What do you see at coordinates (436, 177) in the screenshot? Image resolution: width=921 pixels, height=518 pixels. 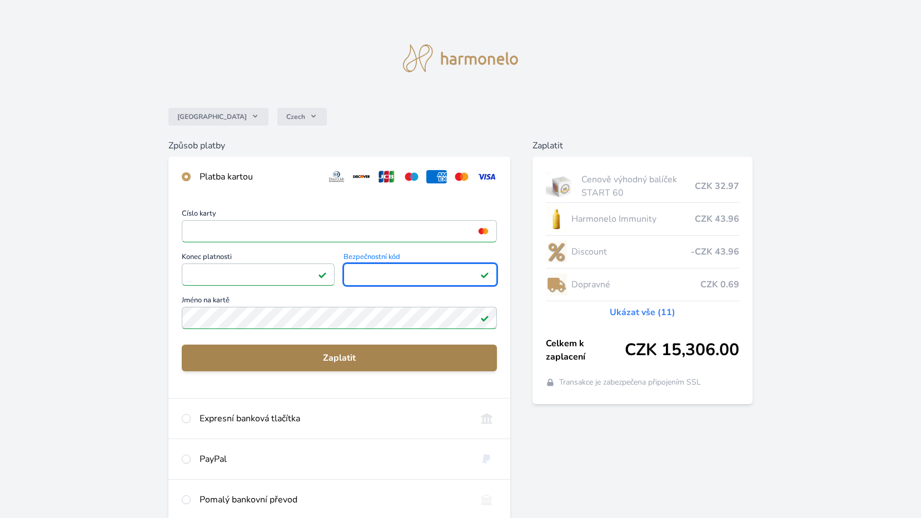 I see `img: amex.svg` at bounding box center [436, 177].